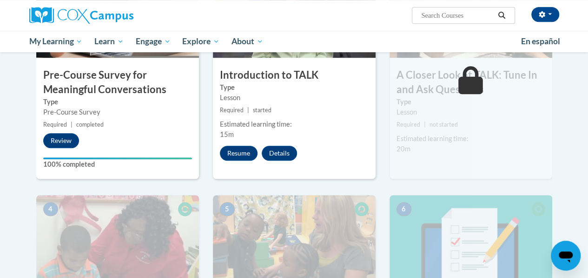  What do you see at coordinates (294, 75) in the screenshot?
I see `h3: Introduction to TALK` at bounding box center [294, 75].